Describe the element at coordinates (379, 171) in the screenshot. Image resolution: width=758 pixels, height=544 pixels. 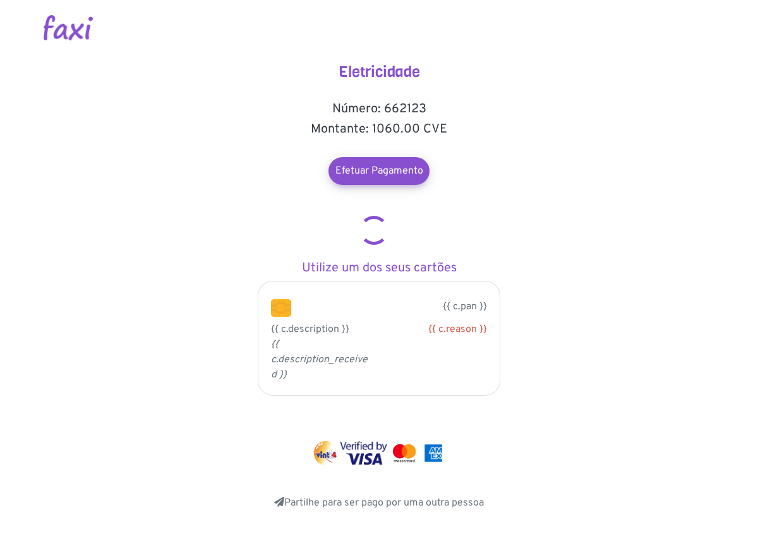
I see `a: Efetuar Pagamento` at that location.